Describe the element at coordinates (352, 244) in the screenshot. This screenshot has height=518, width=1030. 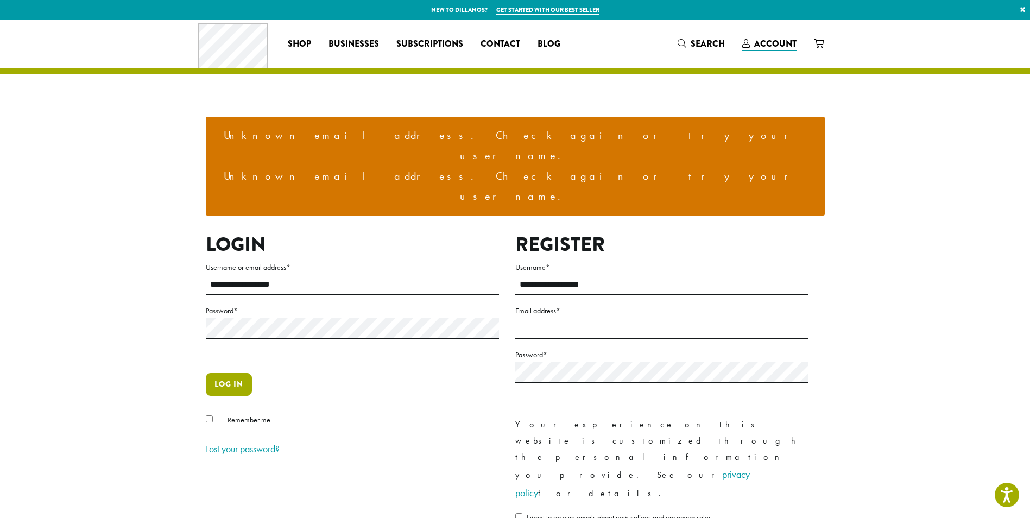
I see `h2: Login` at that location.